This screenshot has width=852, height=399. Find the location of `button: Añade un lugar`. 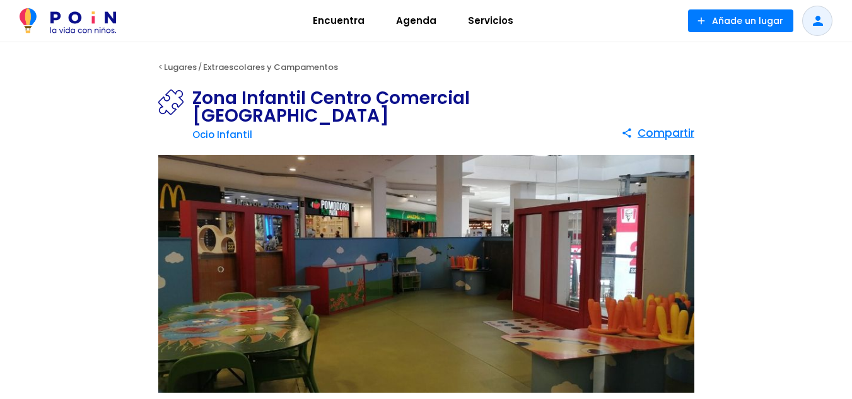

button: Añade un lugar is located at coordinates (741, 21).